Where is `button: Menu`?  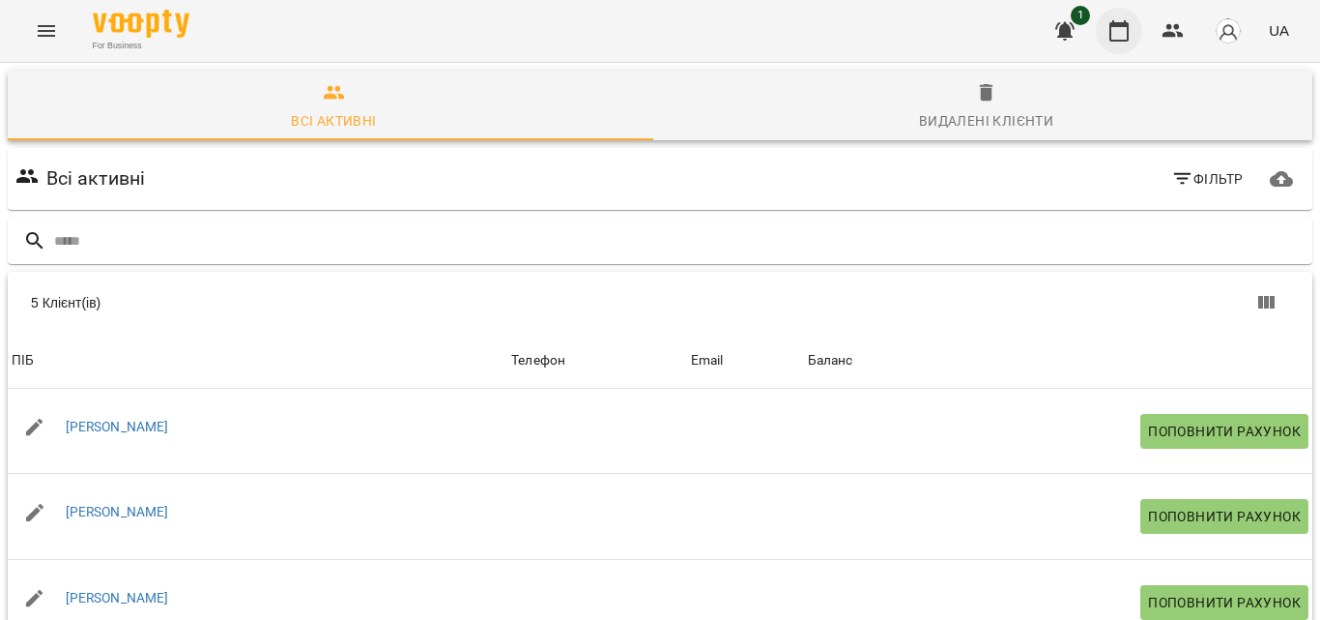 button: Menu is located at coordinates (46, 31).